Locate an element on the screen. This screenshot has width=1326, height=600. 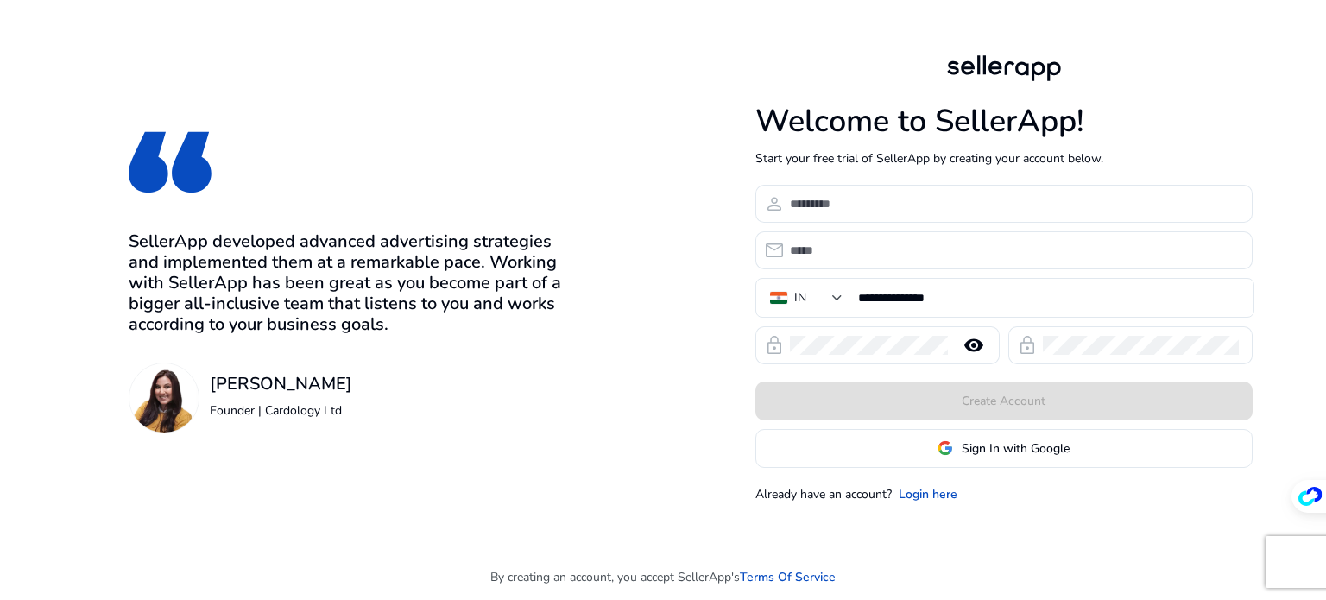
p: Start your free trial of SellerApp by creating your account below. is located at coordinates (1004, 158).